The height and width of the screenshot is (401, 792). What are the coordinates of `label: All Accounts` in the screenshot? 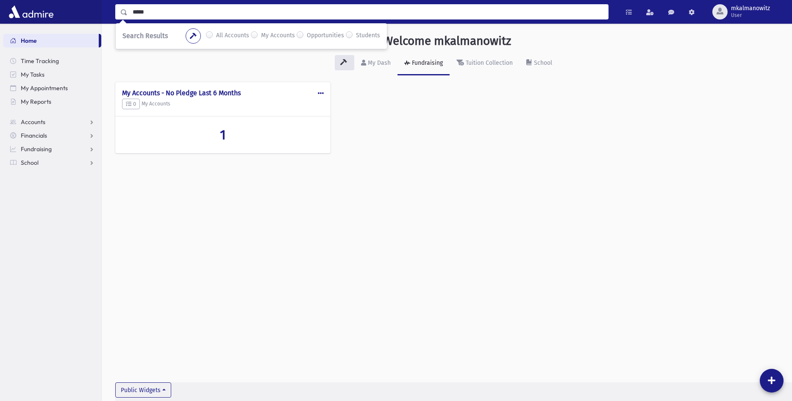 It's located at (233, 36).